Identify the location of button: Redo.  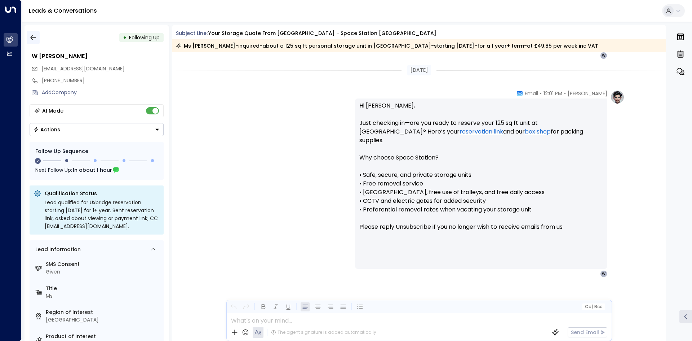
(246, 306).